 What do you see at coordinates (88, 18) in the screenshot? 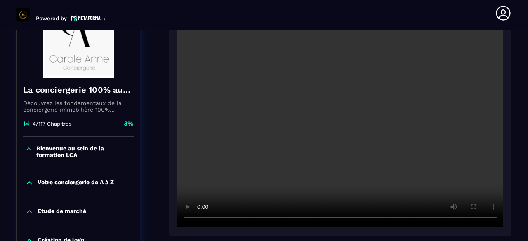
I see `img: logo` at bounding box center [88, 18].